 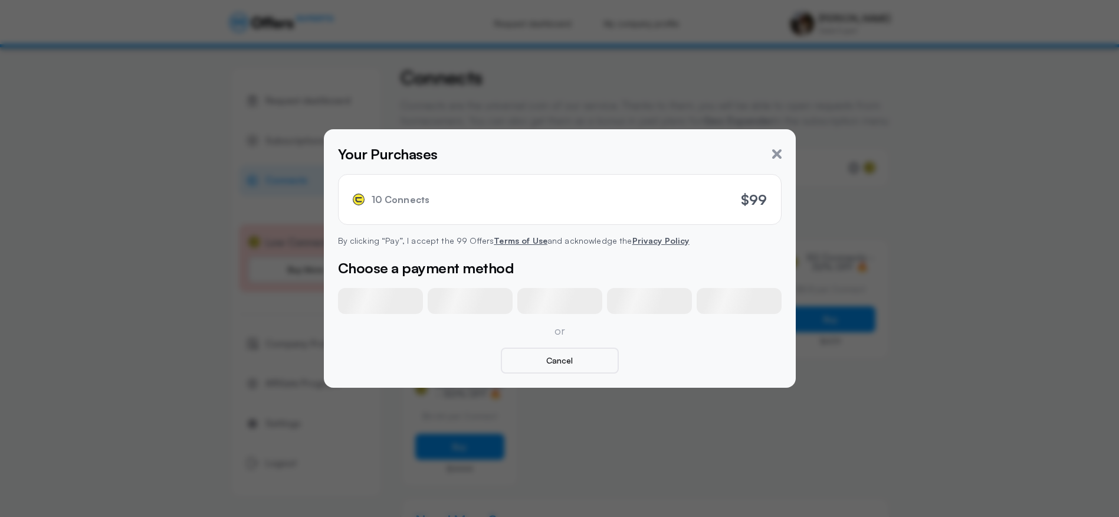 I want to click on h5: Your Purchases, so click(x=388, y=154).